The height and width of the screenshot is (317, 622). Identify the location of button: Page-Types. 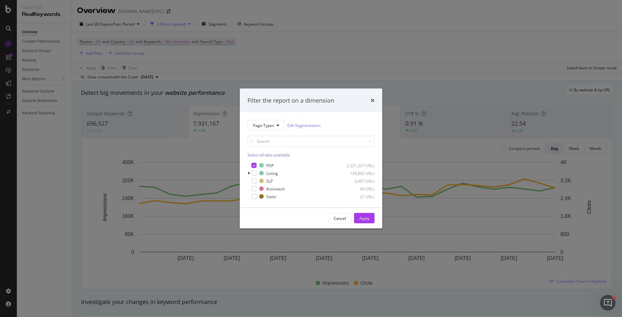
(266, 125).